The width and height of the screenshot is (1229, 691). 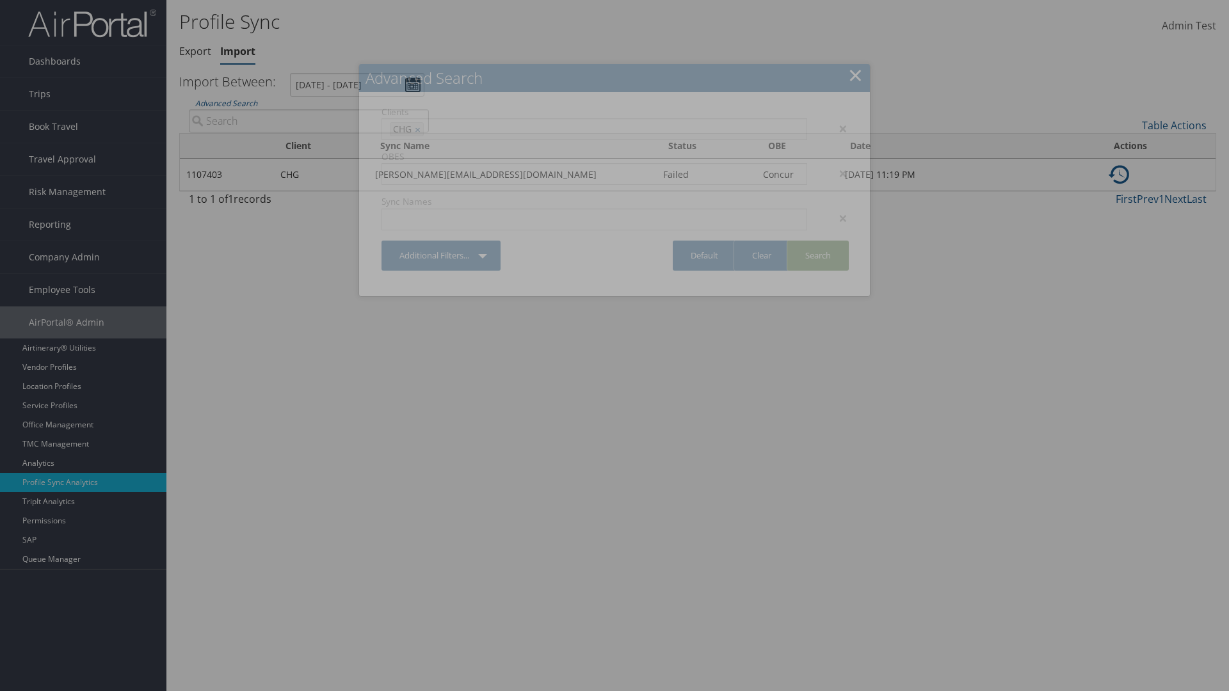 I want to click on label: Clients, so click(x=594, y=112).